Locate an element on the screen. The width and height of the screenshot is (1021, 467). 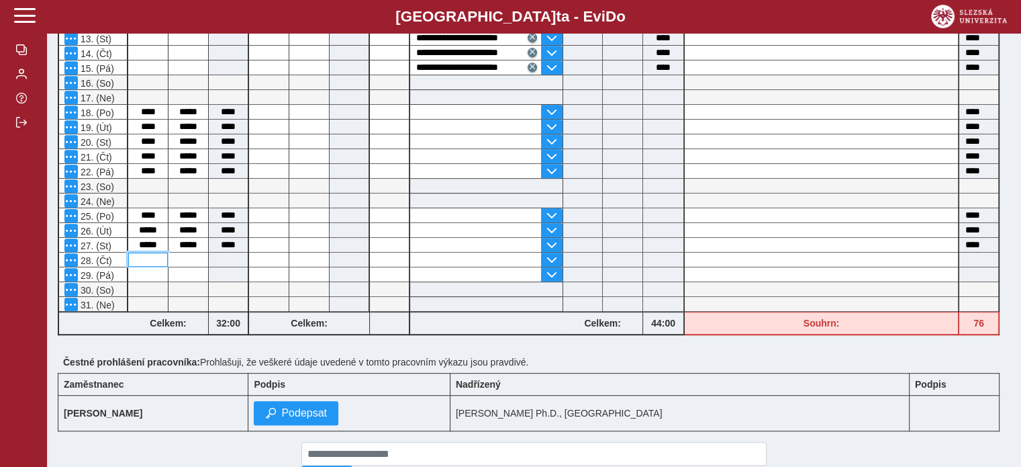
span: 17. (Ne) is located at coordinates (96, 98).